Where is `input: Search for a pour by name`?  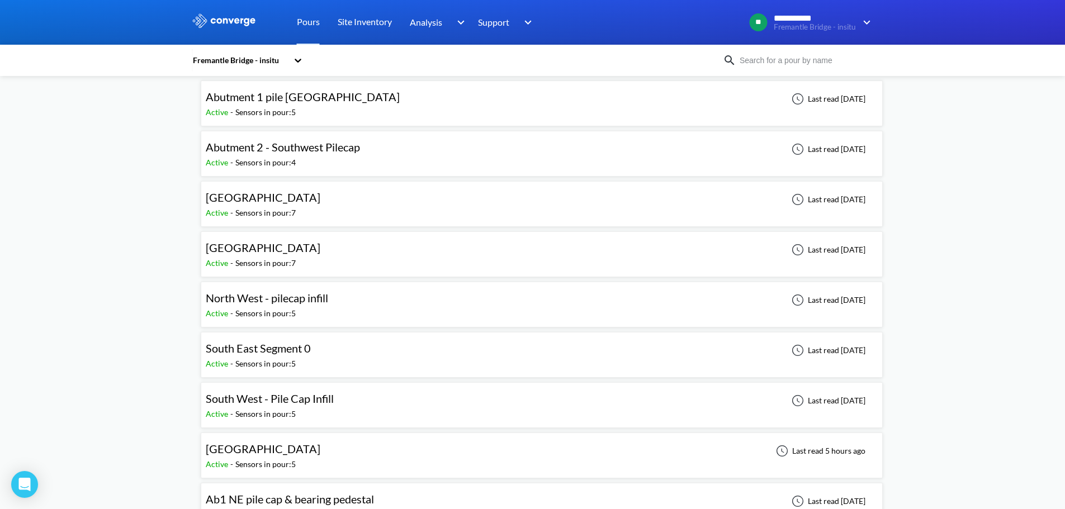 input: Search for a pour by name is located at coordinates (804, 60).